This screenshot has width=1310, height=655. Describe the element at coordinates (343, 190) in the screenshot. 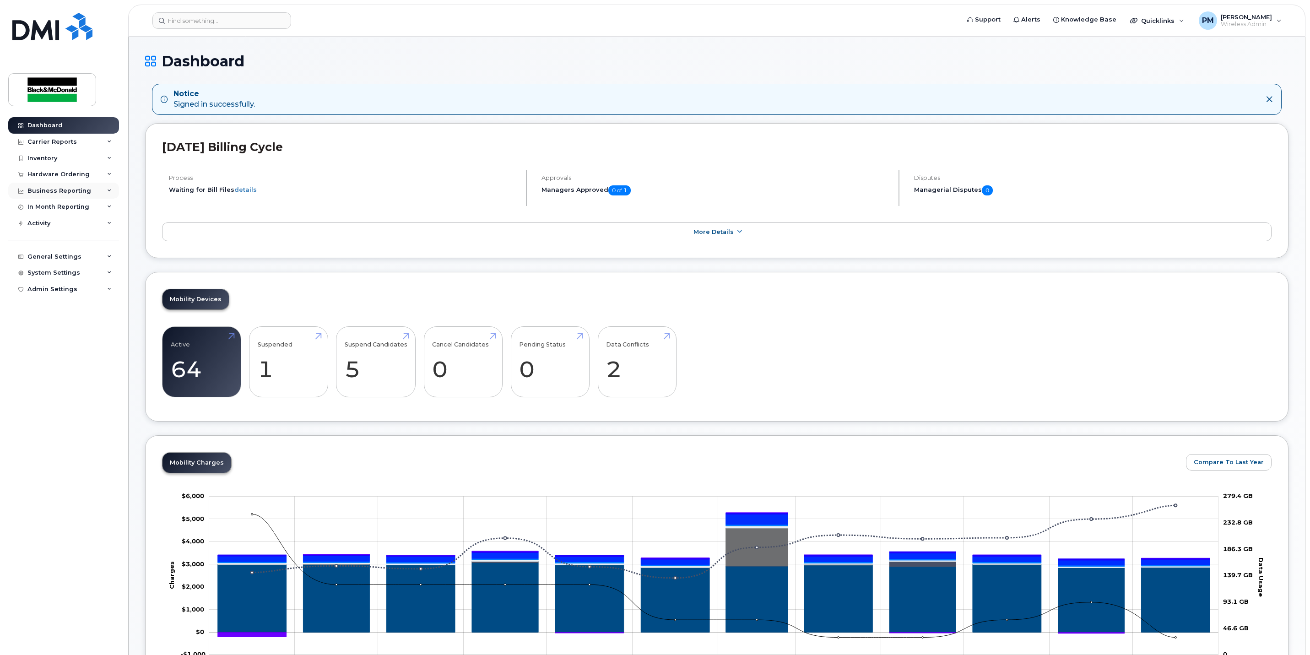

I see `li: Waiting for Bill Files` at that location.